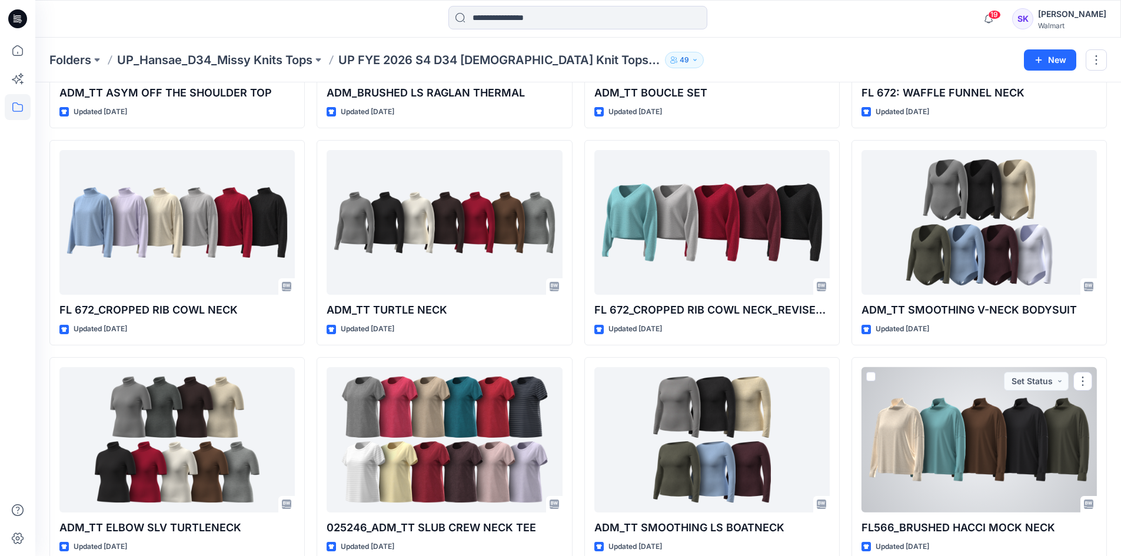 The height and width of the screenshot is (556, 1121). I want to click on p: ADM_TT SMOOTHING V-NECK BODYSUIT, so click(979, 310).